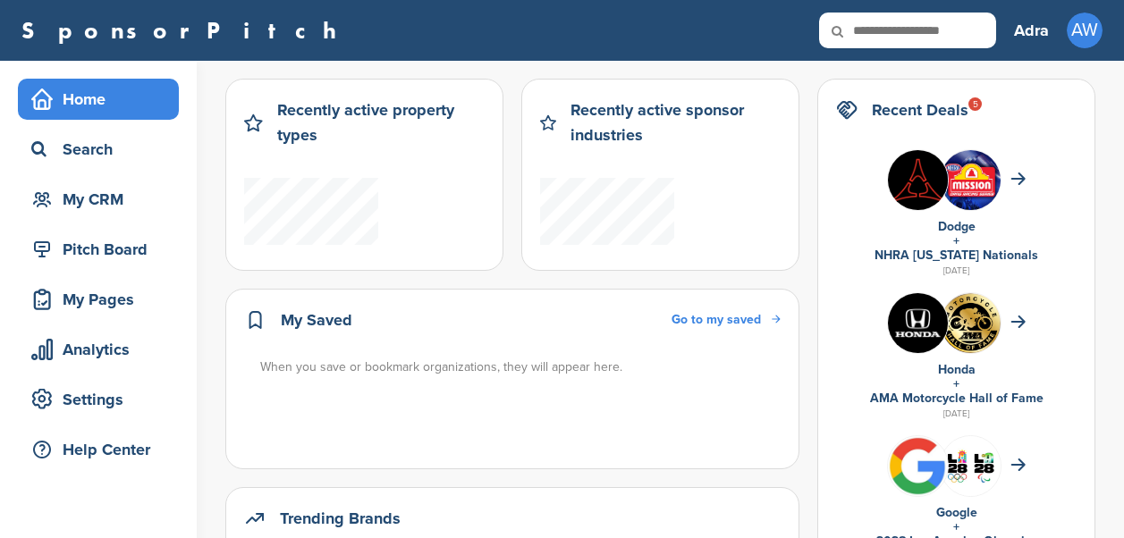  Describe the element at coordinates (98, 149) in the screenshot. I see `a: Search` at that location.